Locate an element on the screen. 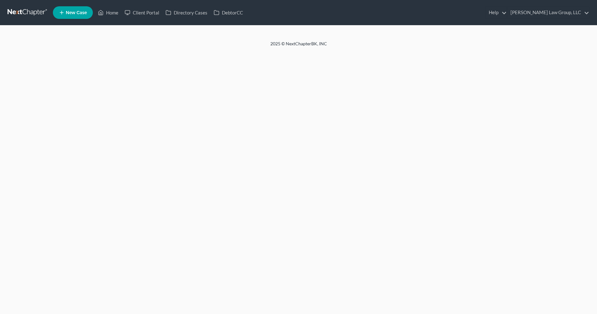  new-legal-case-button: New Case is located at coordinates (73, 13).